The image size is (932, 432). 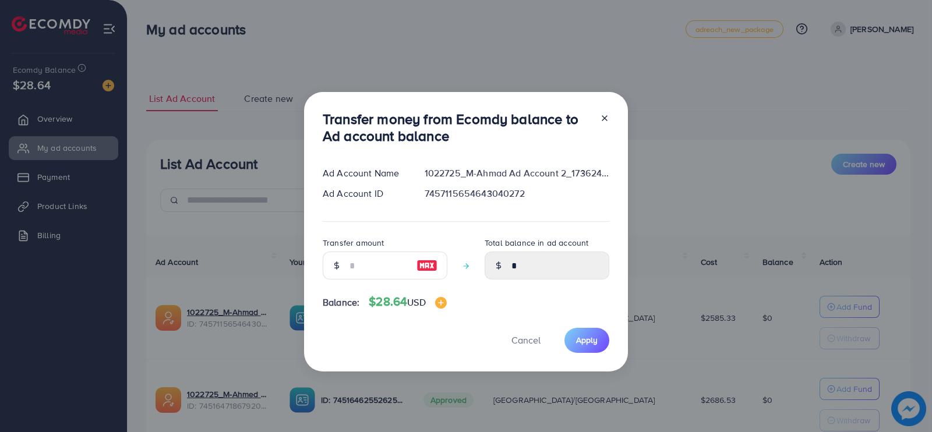 What do you see at coordinates (526, 340) in the screenshot?
I see `span: Cancel` at bounding box center [526, 340].